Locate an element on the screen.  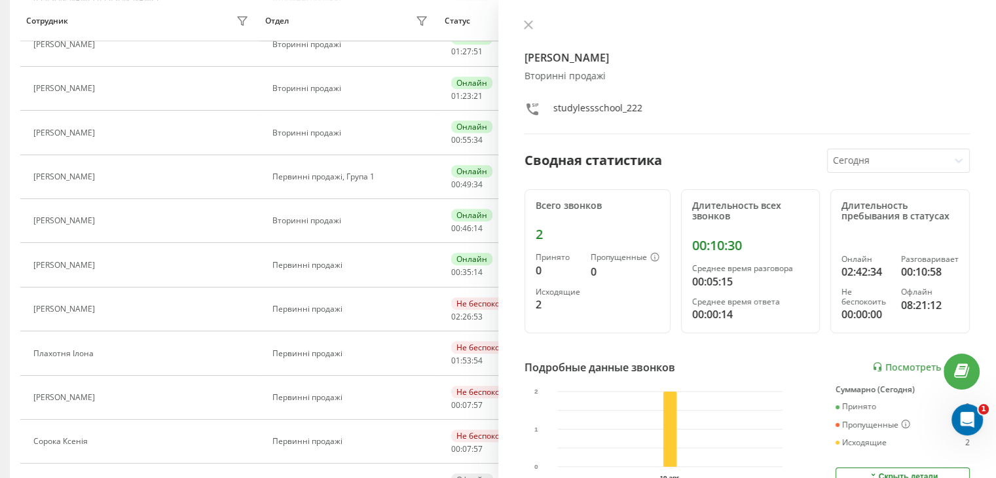
text: 0 is located at coordinates (536, 466).